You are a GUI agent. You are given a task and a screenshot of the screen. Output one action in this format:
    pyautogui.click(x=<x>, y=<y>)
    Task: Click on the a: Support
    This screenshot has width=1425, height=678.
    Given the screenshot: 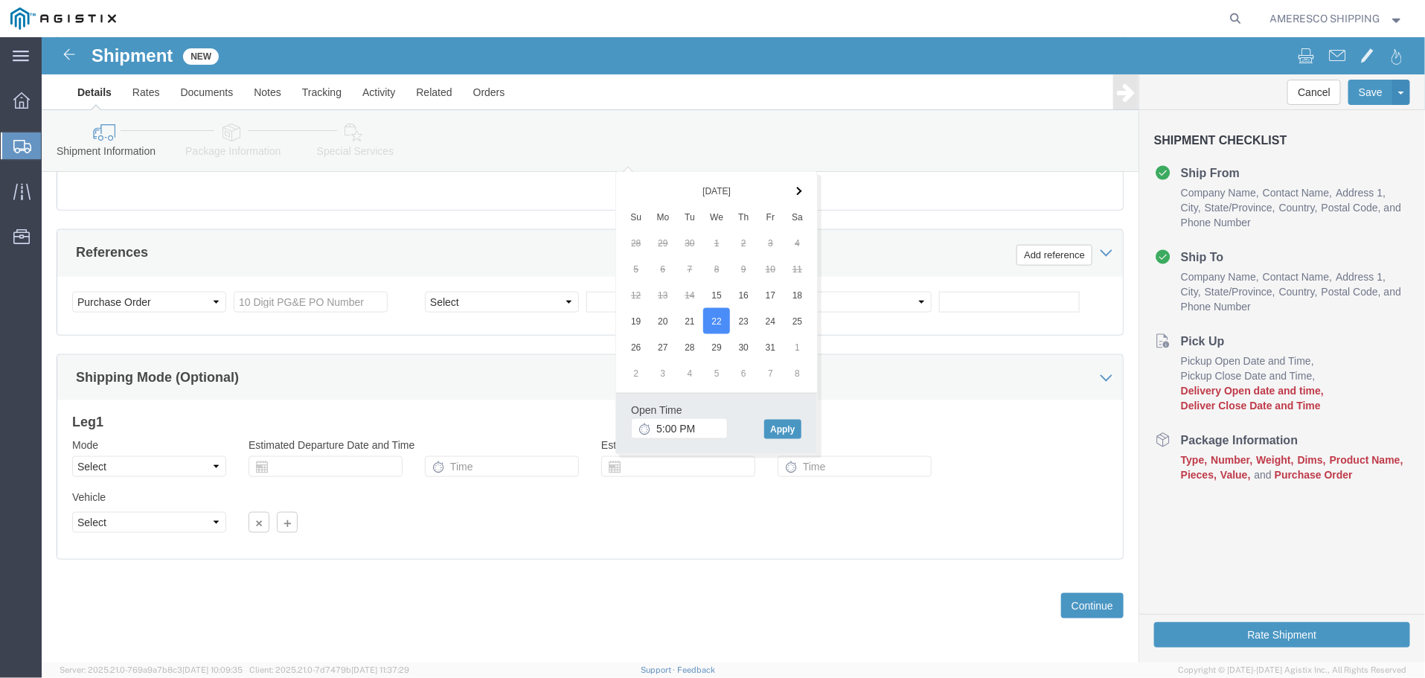 What is the action you would take?
    pyautogui.click(x=659, y=670)
    